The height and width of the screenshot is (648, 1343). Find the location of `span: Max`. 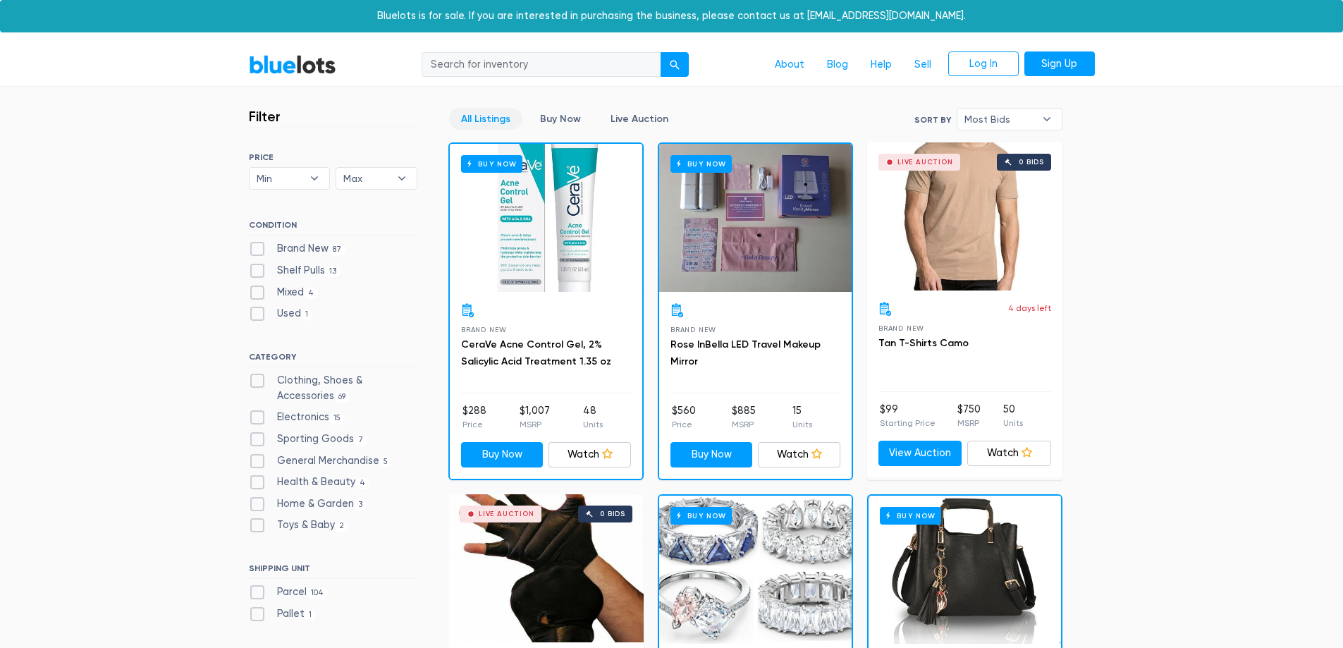

span: Max is located at coordinates (367, 178).